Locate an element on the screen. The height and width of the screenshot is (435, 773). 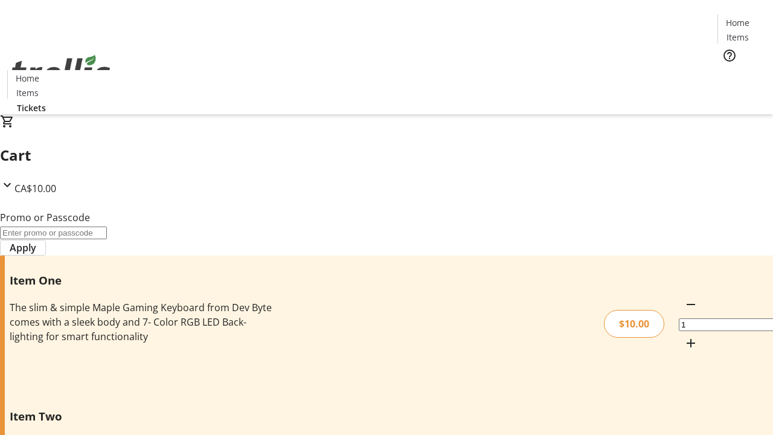
h3: Item Two is located at coordinates (141, 416).